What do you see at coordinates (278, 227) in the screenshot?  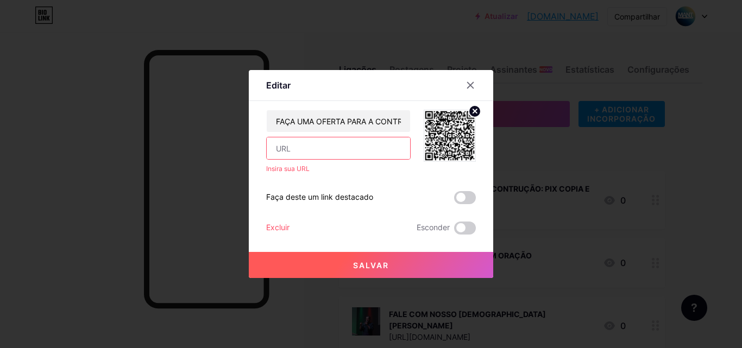 I see `font: Excluir` at bounding box center [278, 227].